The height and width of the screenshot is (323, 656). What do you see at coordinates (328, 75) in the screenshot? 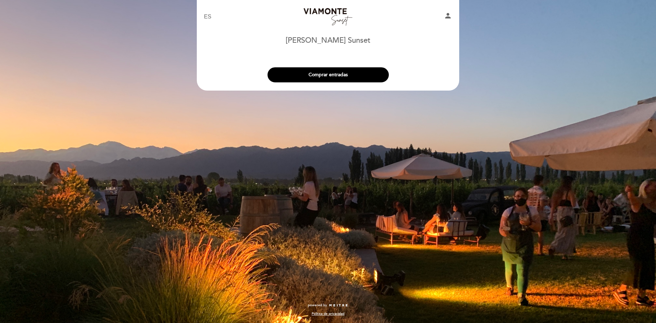
I see `button: Comprar entradas` at bounding box center [328, 75].